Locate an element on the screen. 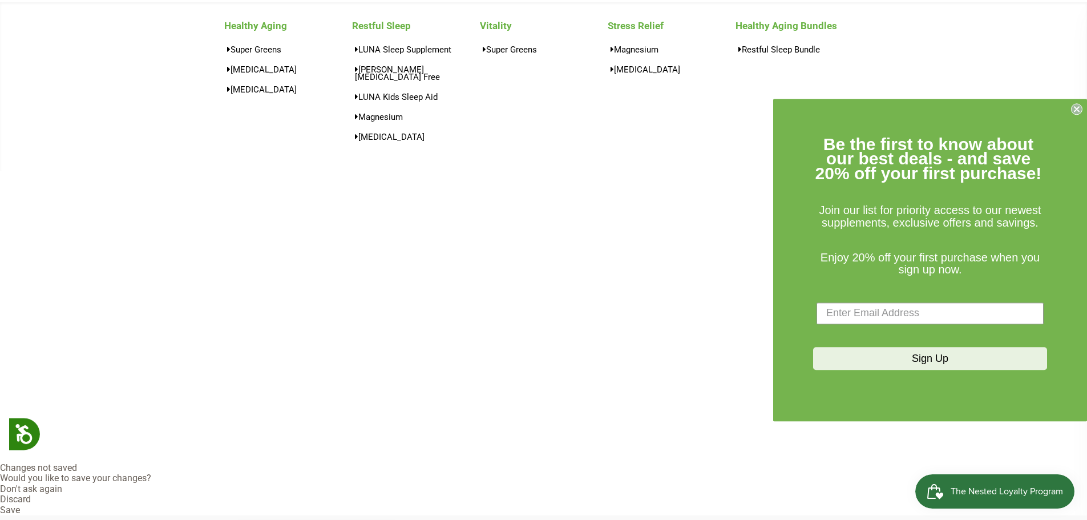 The height and width of the screenshot is (520, 1087). span: Be the first to know about our best deals - and save 20% off your first purchase! is located at coordinates (928, 159).